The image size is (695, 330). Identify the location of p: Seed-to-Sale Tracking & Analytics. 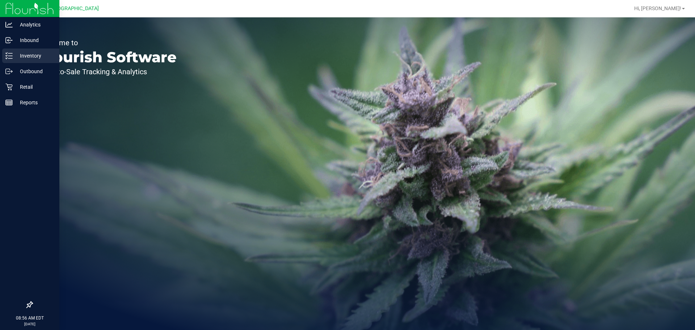
(108, 72).